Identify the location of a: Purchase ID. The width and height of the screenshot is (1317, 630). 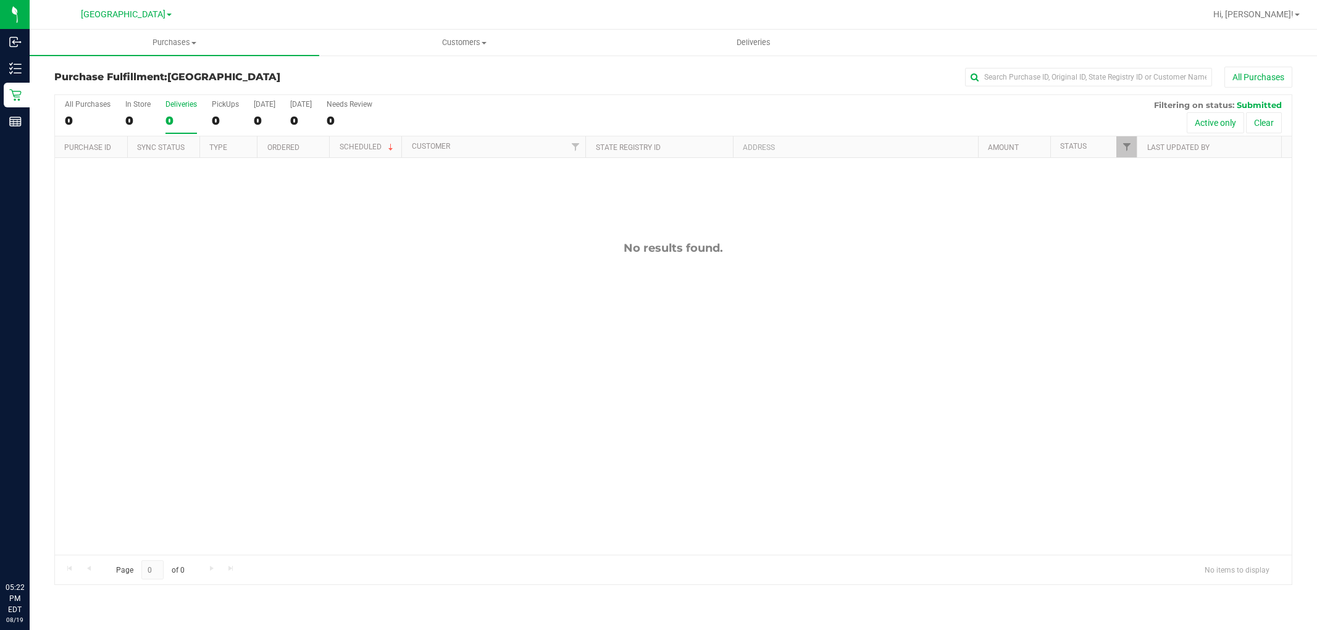
(88, 148).